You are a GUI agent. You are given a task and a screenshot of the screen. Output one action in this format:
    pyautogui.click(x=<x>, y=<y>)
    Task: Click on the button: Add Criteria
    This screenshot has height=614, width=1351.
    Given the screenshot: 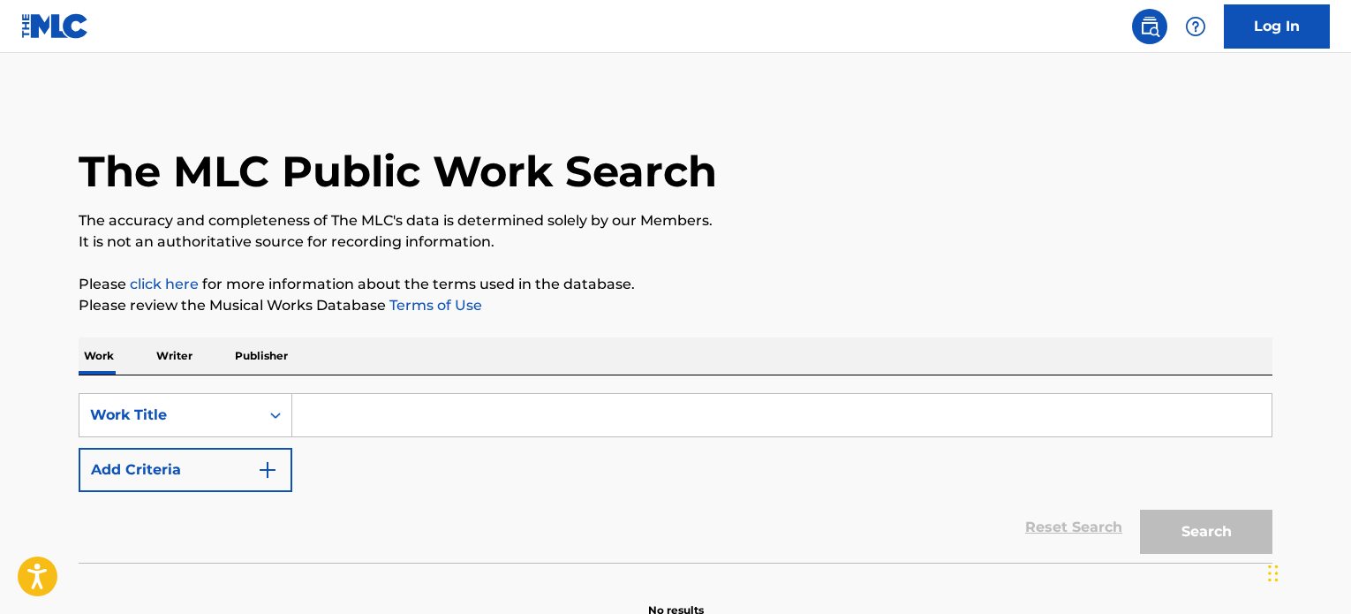 What is the action you would take?
    pyautogui.click(x=185, y=470)
    